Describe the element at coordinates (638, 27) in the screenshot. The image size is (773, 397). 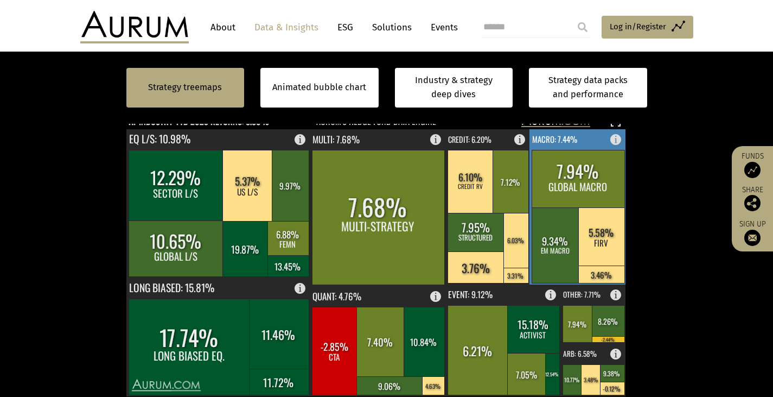
I see `span: Log in/Register` at that location.